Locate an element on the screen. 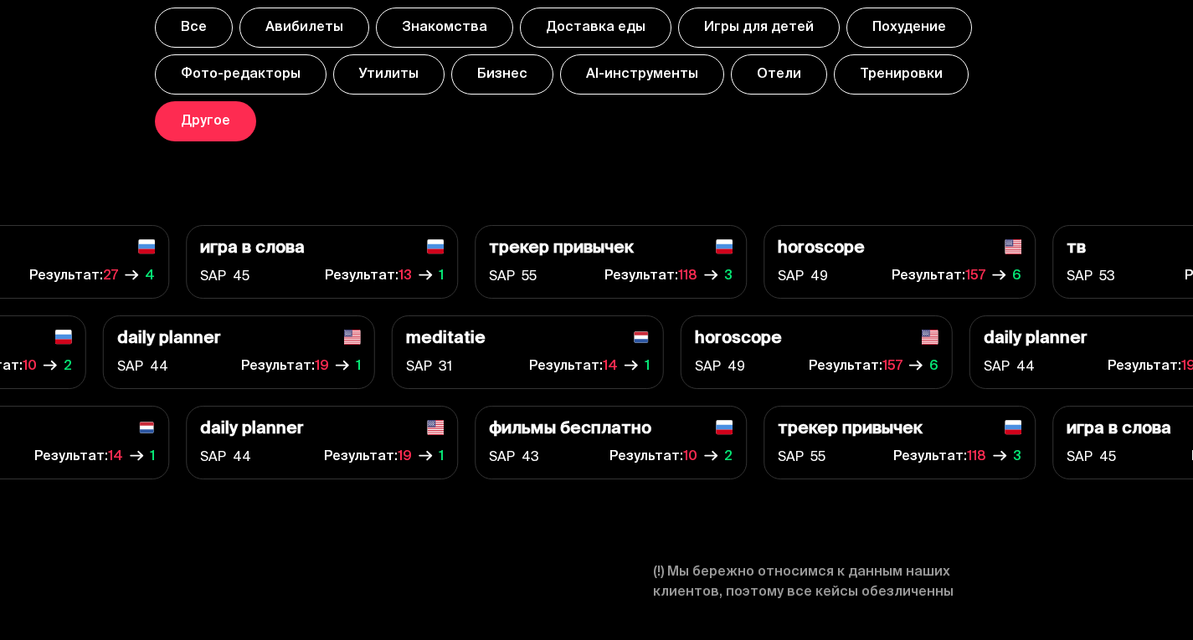 Image resolution: width=1193 pixels, height=640 pixels. span: 13 is located at coordinates (419, 277).